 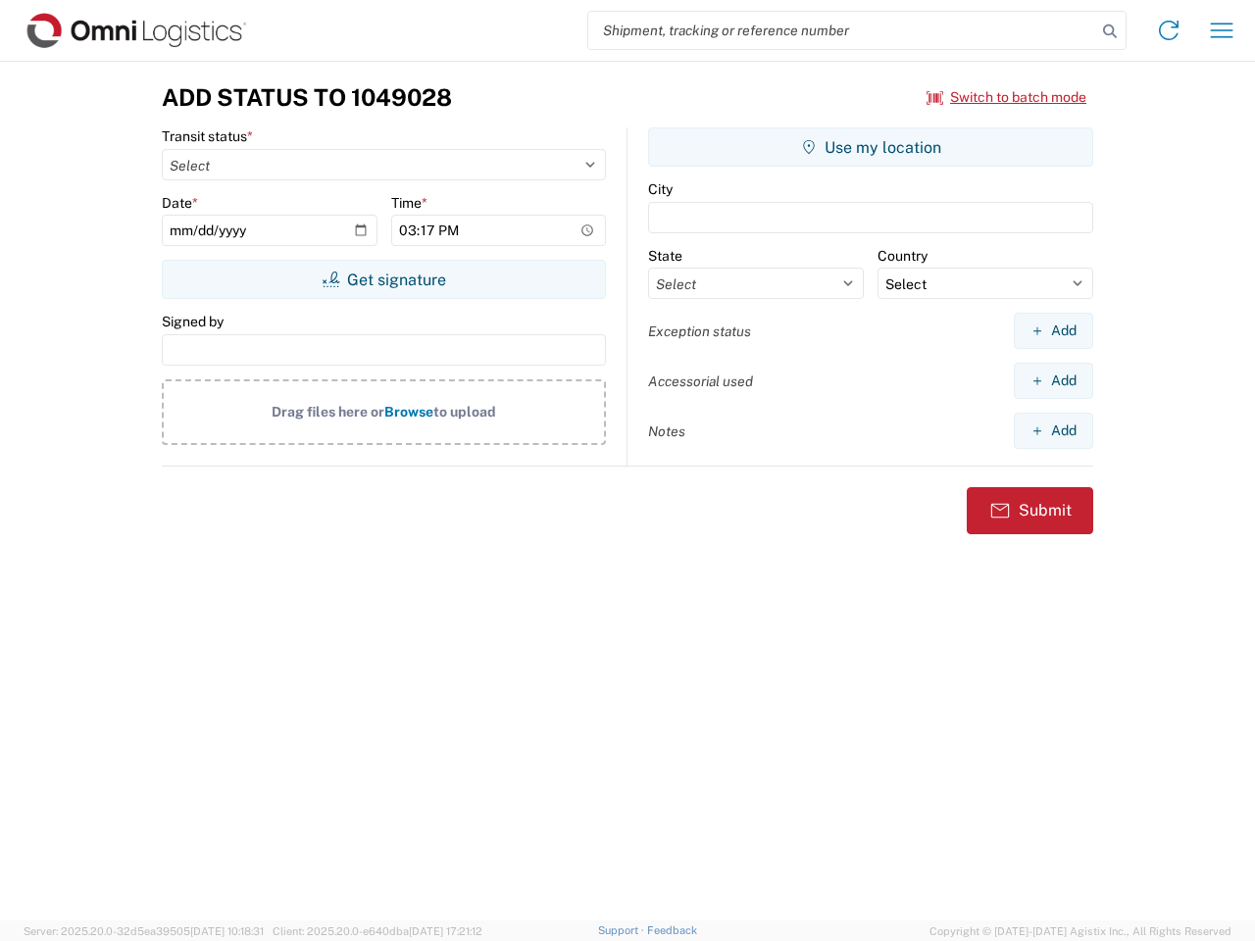 What do you see at coordinates (842, 30) in the screenshot?
I see `input: Shipment, tracking or reference number` at bounding box center [842, 30].